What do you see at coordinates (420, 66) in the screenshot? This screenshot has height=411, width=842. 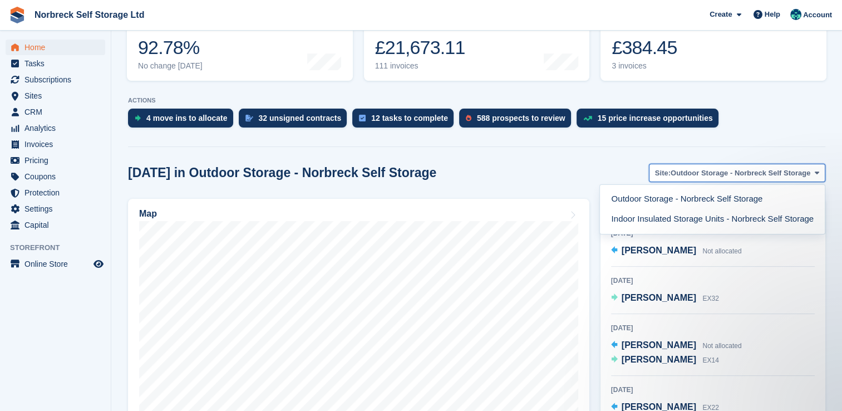 I see `div: 111 invoices` at bounding box center [420, 66].